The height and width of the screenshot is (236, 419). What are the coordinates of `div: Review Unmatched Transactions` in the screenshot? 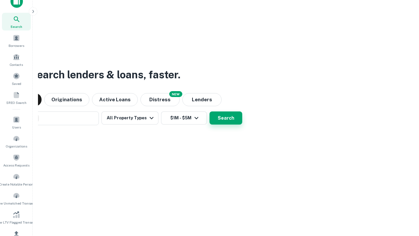 It's located at (16, 198).